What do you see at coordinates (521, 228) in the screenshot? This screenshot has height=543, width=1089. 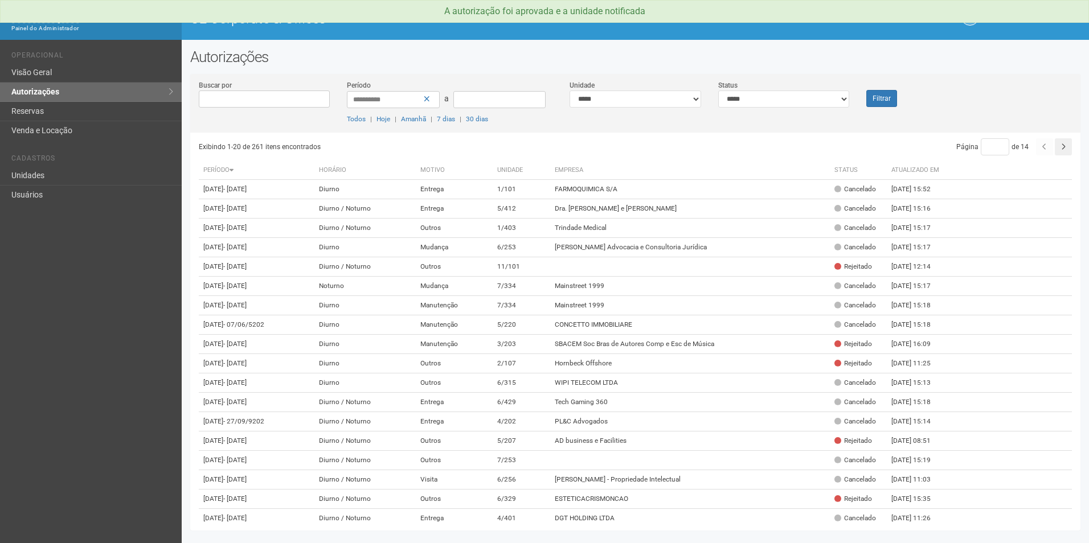 I see `td: 1/403` at bounding box center [521, 228].